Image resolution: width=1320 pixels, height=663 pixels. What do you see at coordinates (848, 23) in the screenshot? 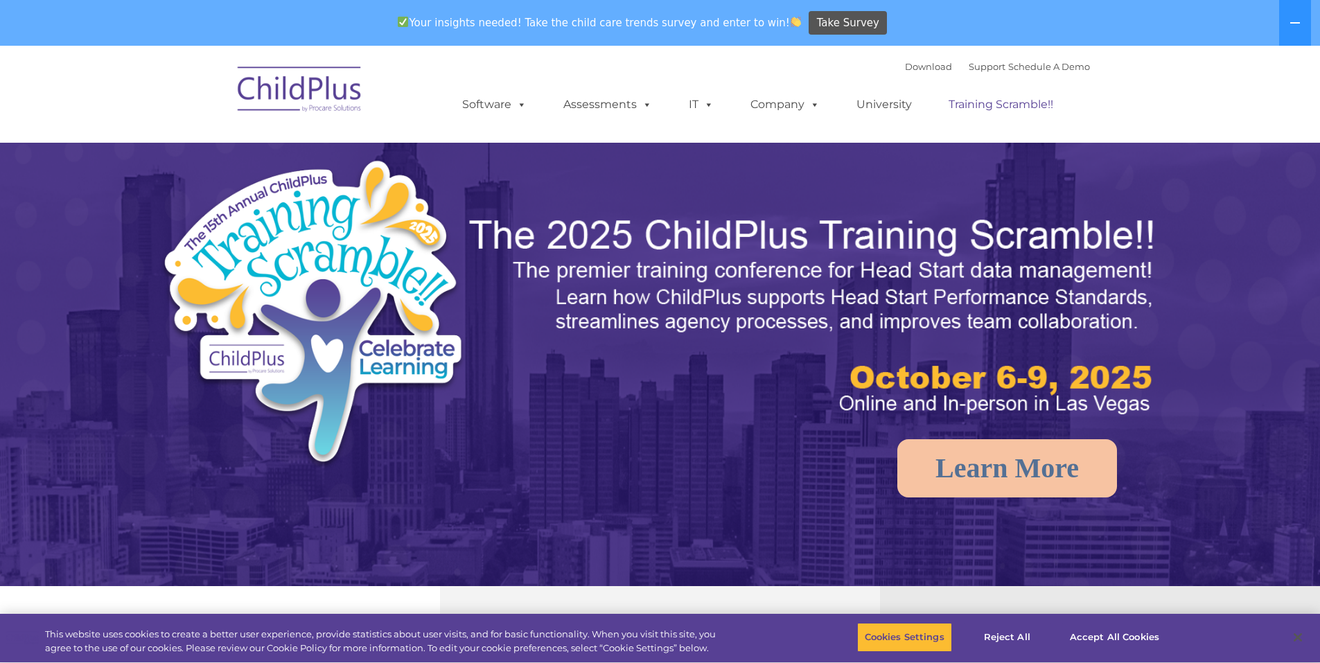
I see `span: Take Survey` at bounding box center [848, 23].